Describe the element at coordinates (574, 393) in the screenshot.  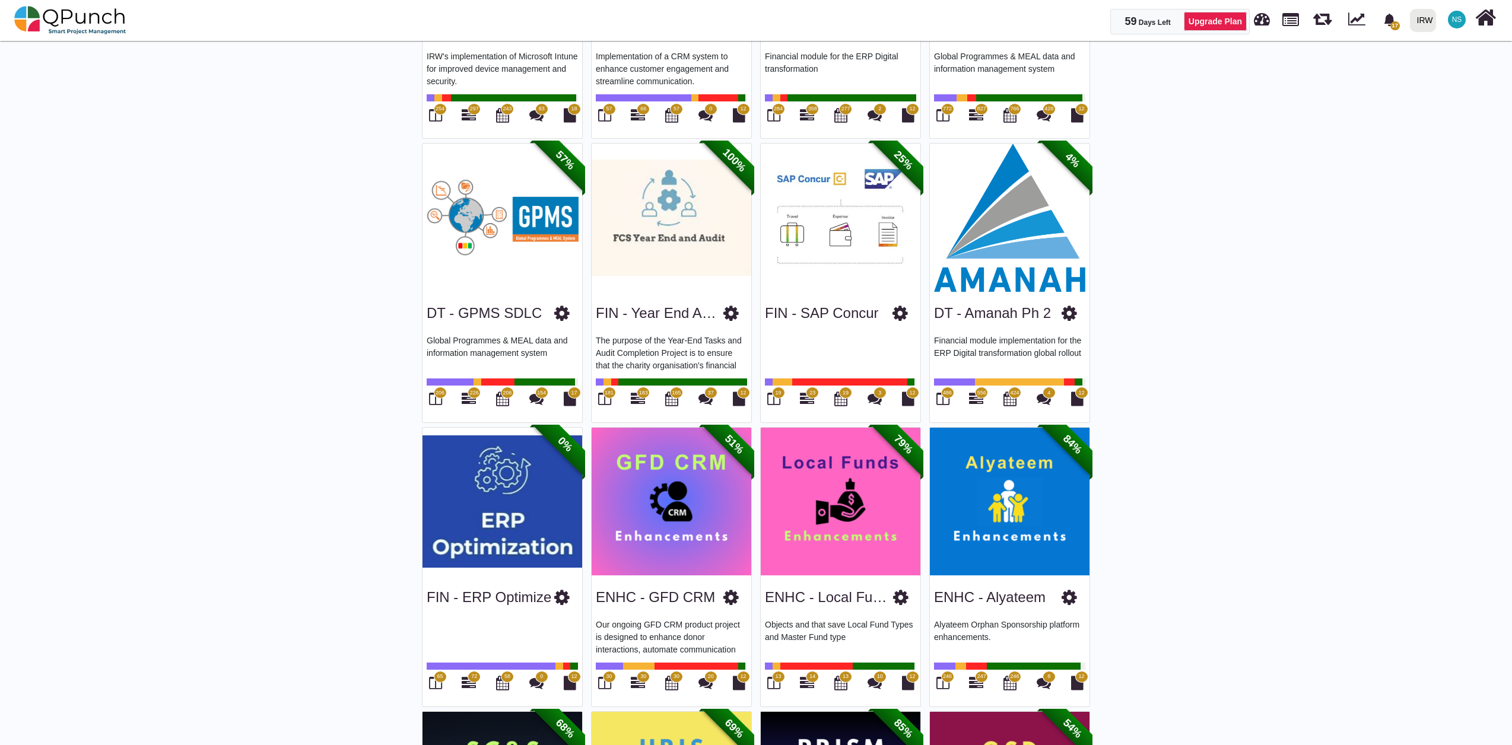
I see `span: 17` at that location.